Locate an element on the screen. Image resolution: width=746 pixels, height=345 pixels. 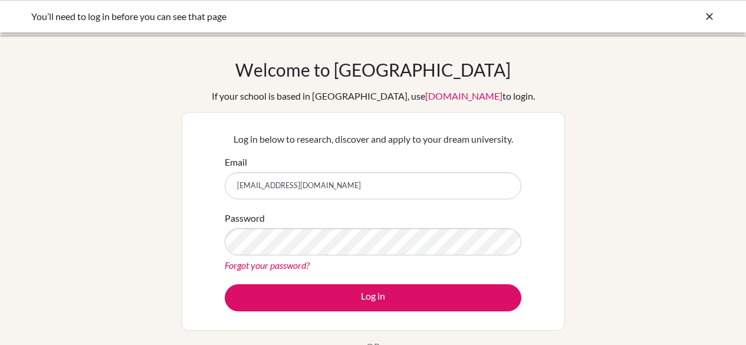
label: Email is located at coordinates (236, 162).